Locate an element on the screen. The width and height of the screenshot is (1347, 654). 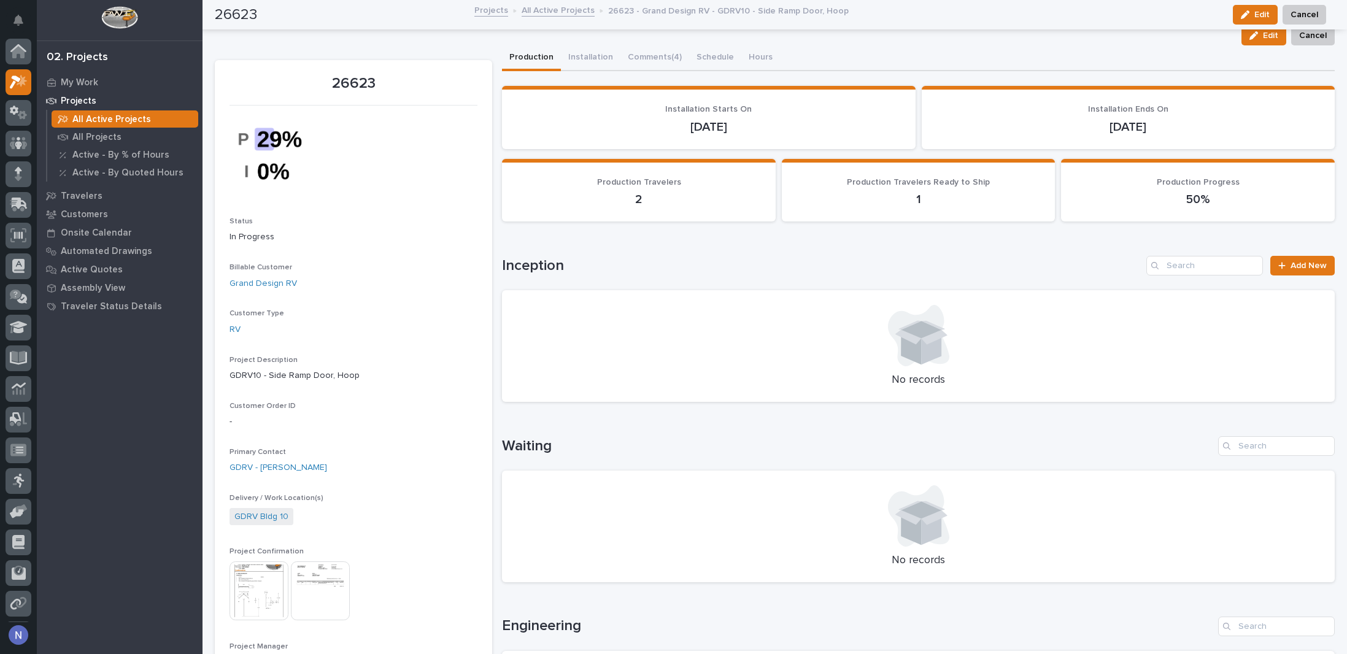
a: Assembly View is located at coordinates (120, 288).